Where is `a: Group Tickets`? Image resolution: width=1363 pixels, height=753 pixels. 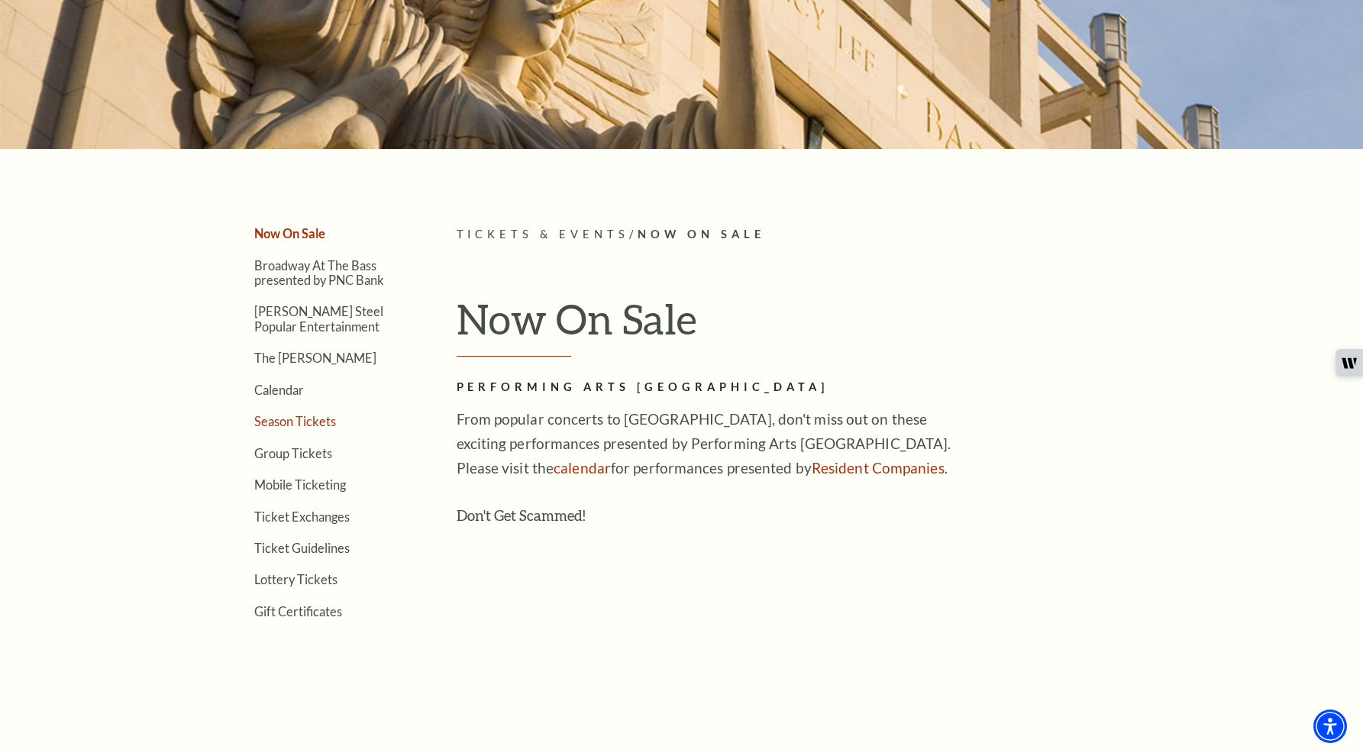 a: Group Tickets is located at coordinates (293, 453).